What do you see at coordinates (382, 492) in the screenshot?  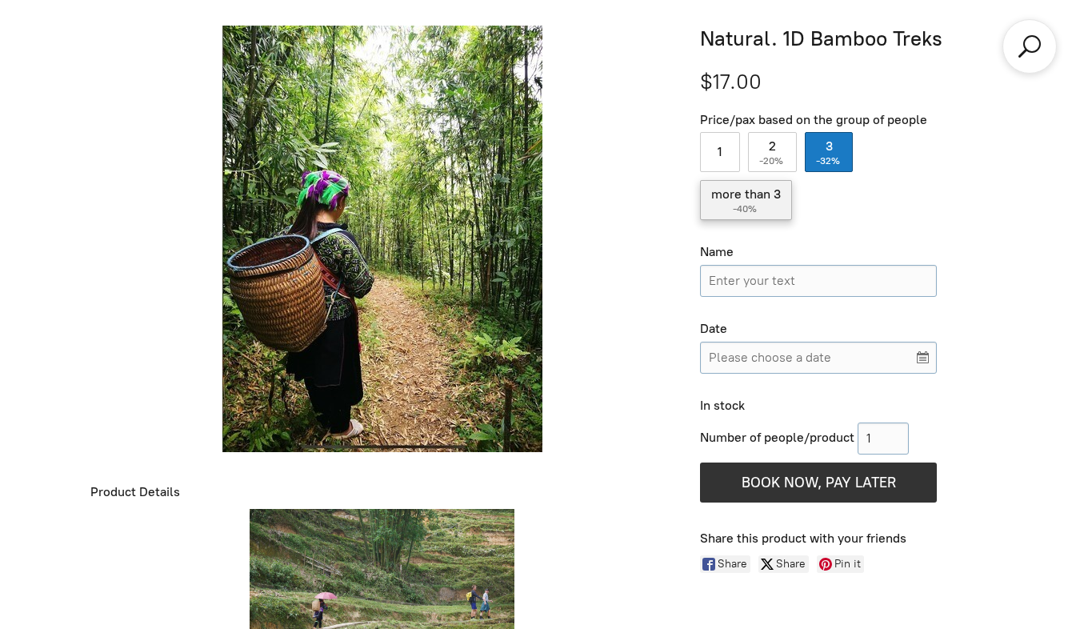 I see `div: Product Details` at bounding box center [382, 492].